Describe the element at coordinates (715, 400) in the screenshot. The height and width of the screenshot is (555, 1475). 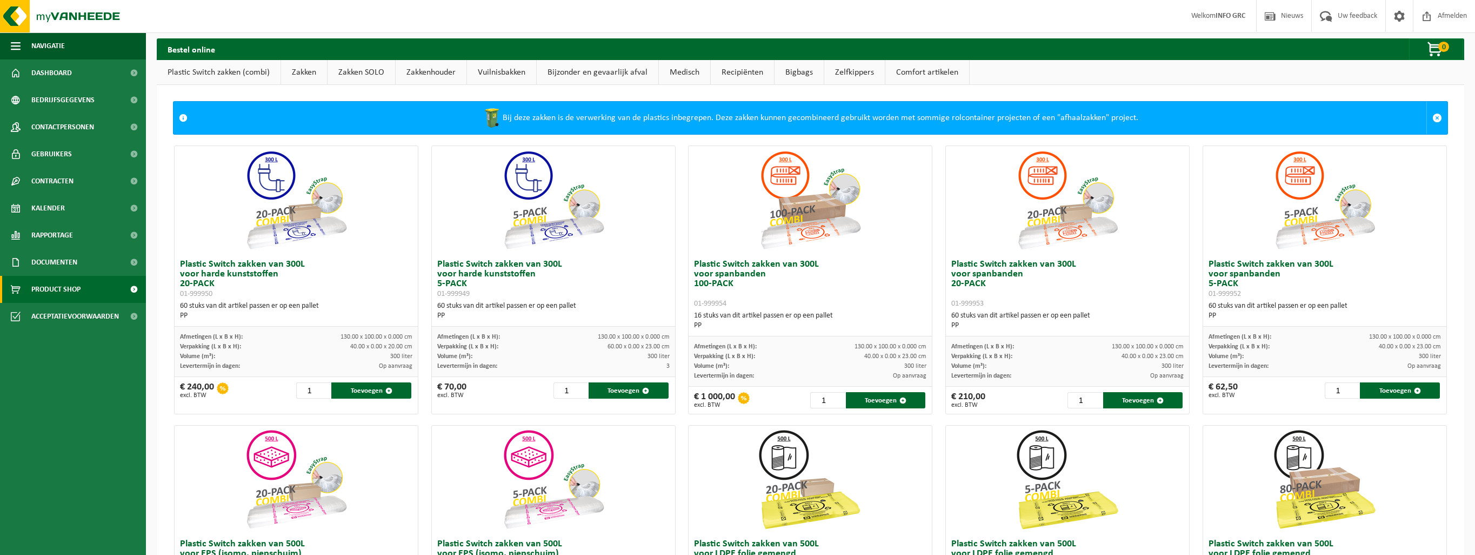
I see `div: € 1 000,00` at that location.